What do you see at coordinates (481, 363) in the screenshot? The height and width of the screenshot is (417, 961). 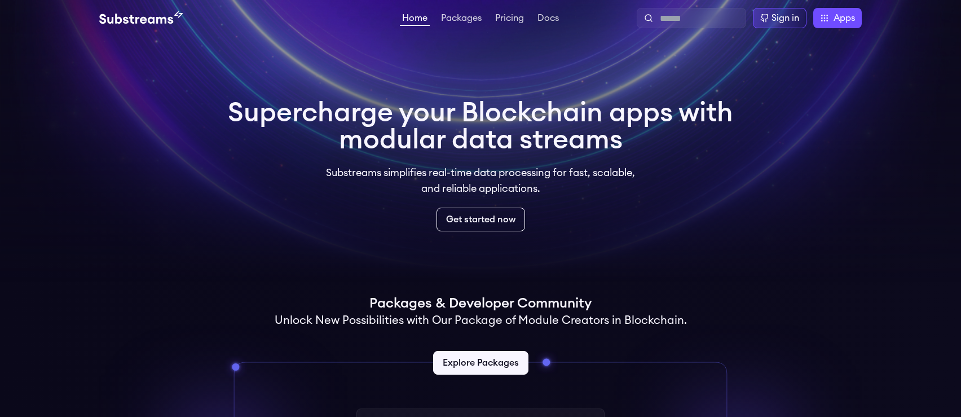 I see `a: Explore Packages` at bounding box center [481, 363].